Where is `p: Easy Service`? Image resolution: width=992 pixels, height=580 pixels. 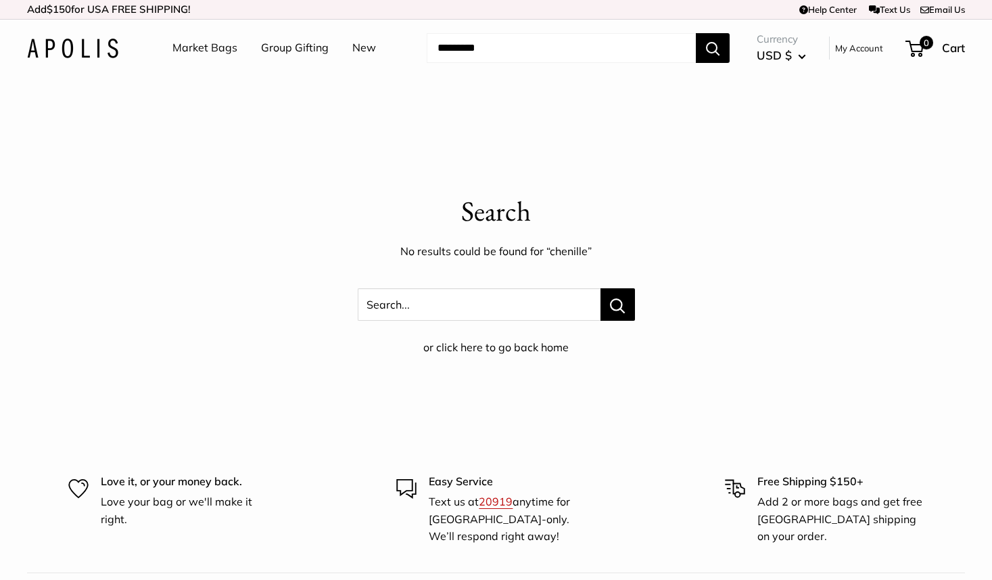
p: Easy Service is located at coordinates (512, 482).